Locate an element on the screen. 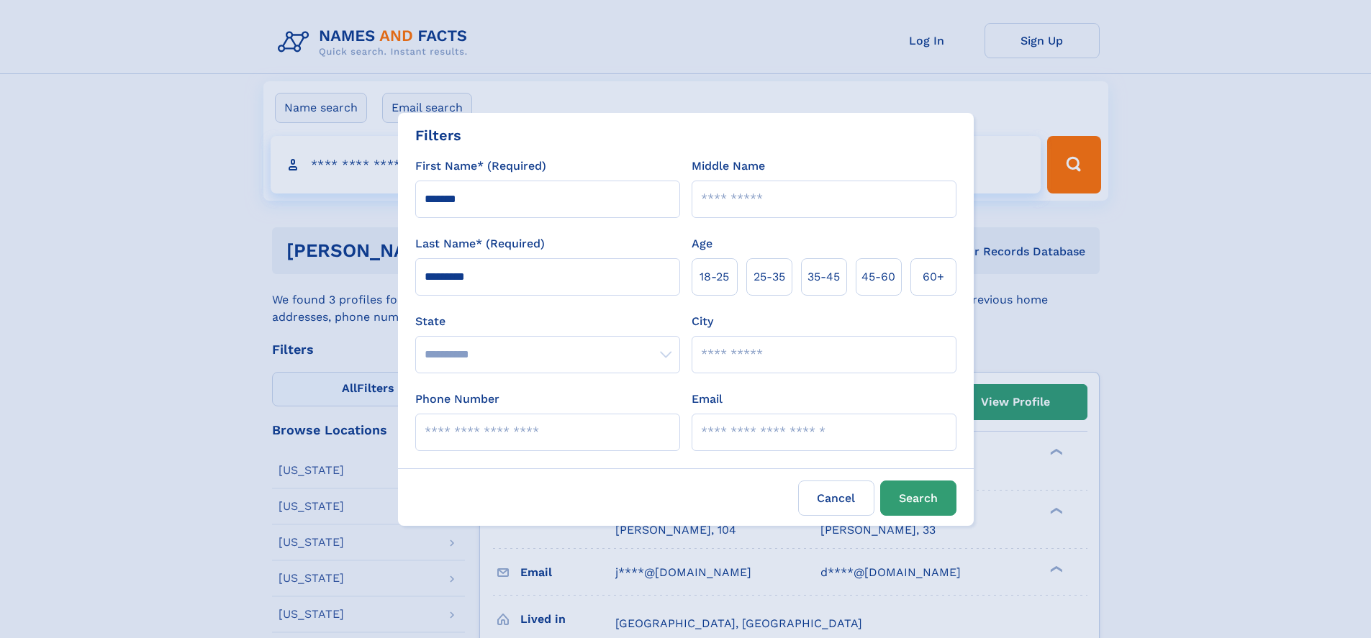  label: Email is located at coordinates (707, 399).